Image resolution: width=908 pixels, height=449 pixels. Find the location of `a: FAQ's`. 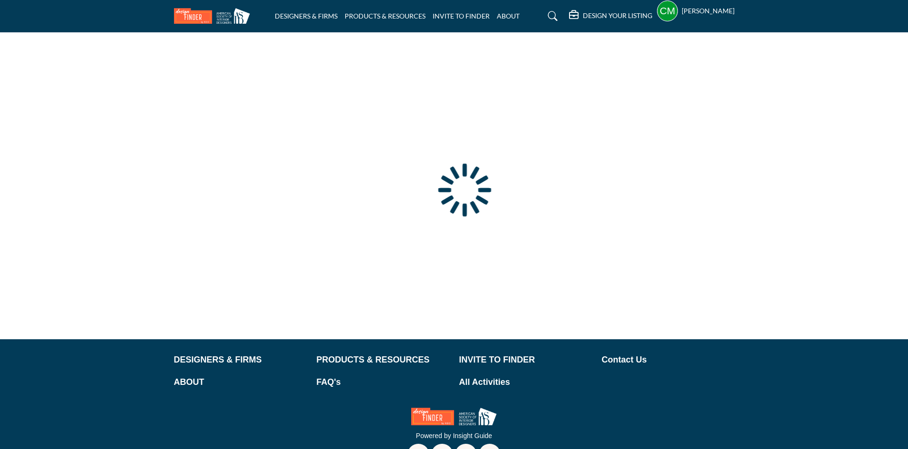

a: FAQ's is located at coordinates (383, 382).